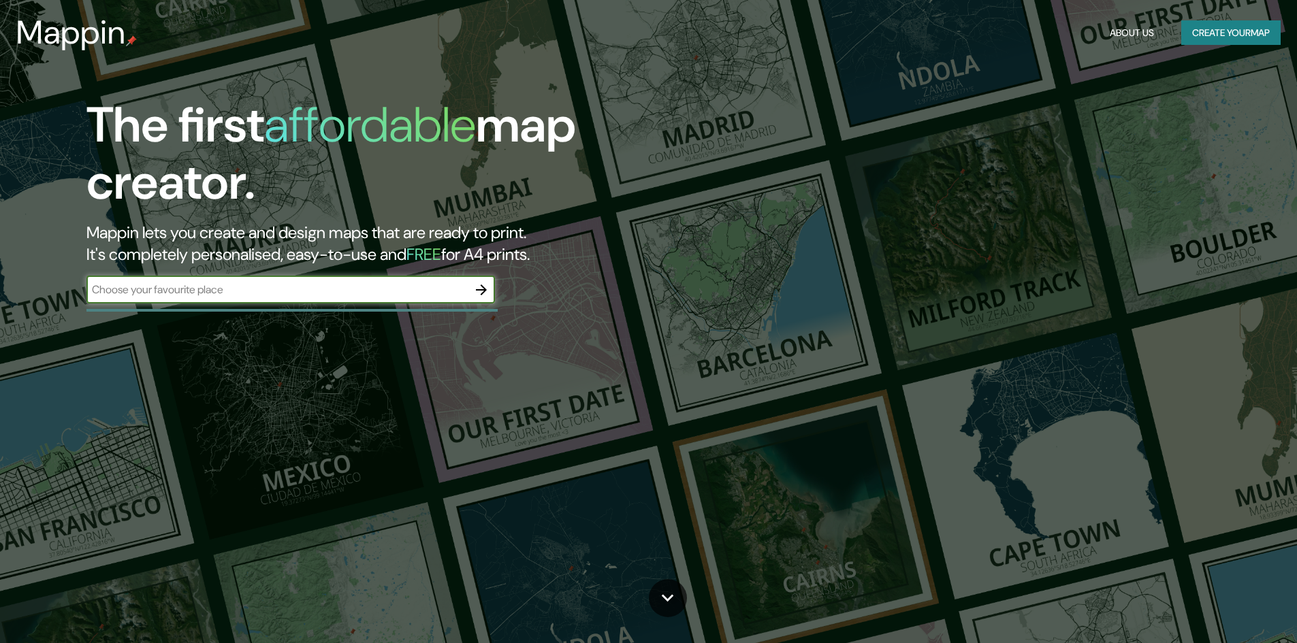 The image size is (1297, 643). Describe the element at coordinates (131, 41) in the screenshot. I see `img: mappin-pin` at that location.